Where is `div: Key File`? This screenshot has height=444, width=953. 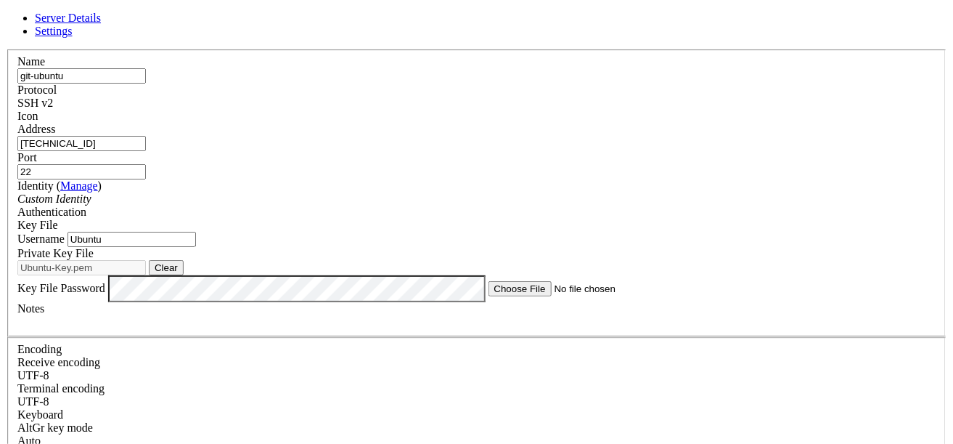 div: Key File is located at coordinates (476, 225).